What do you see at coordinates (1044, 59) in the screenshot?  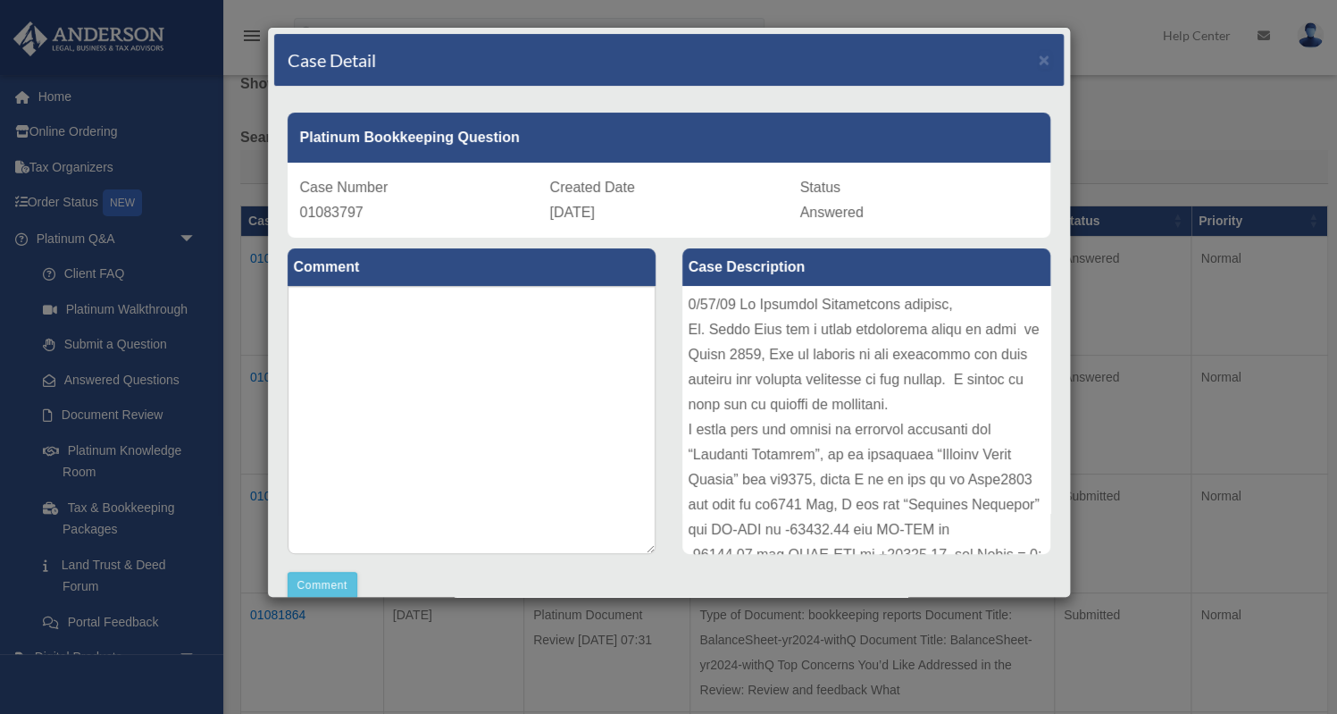 I see `button: Close` at bounding box center [1044, 59].